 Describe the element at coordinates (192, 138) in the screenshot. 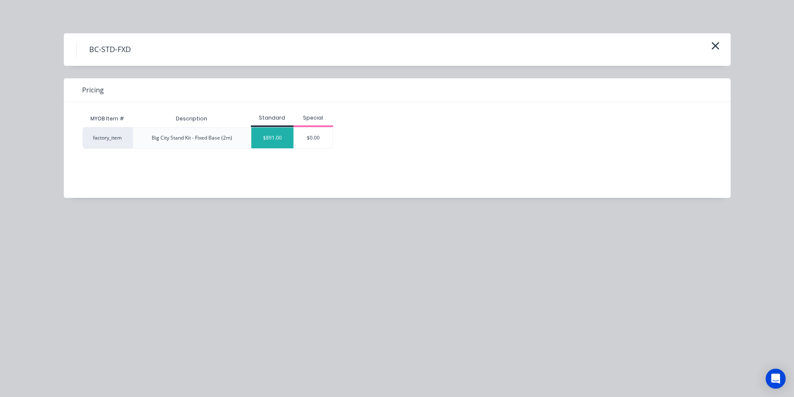

I see `div: Big City Stand Kit - Fixed Base (2m)` at that location.